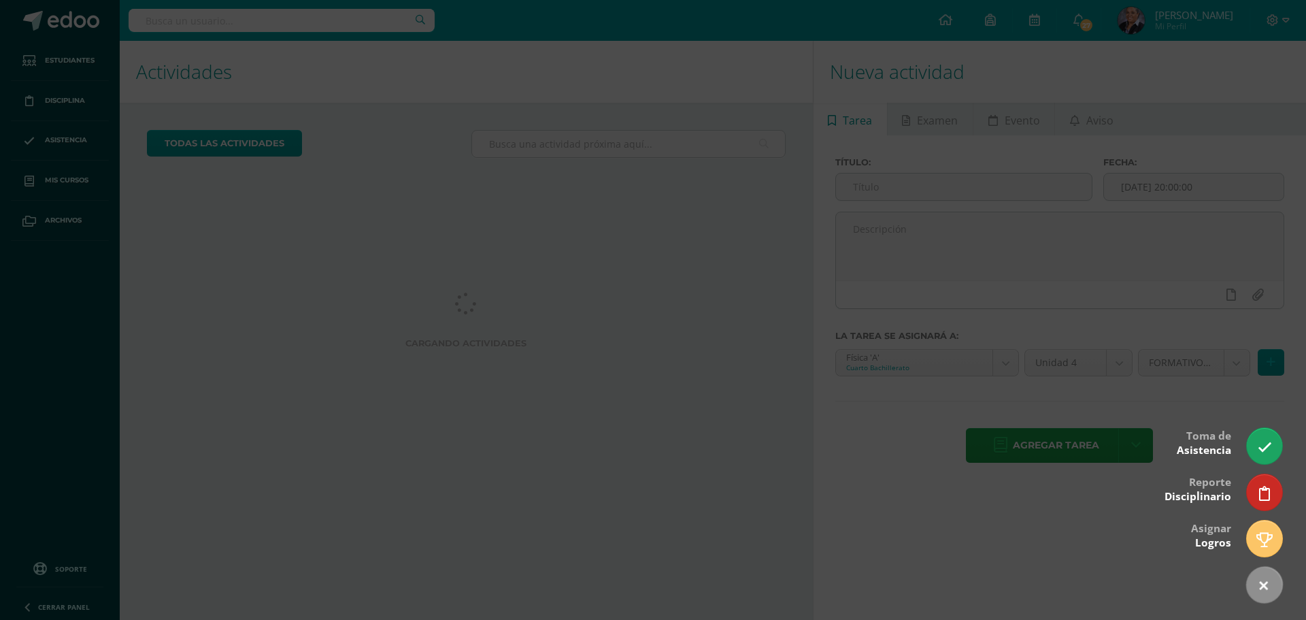 The width and height of the screenshot is (1306, 620). I want to click on span: Disciplinario, so click(1198, 496).